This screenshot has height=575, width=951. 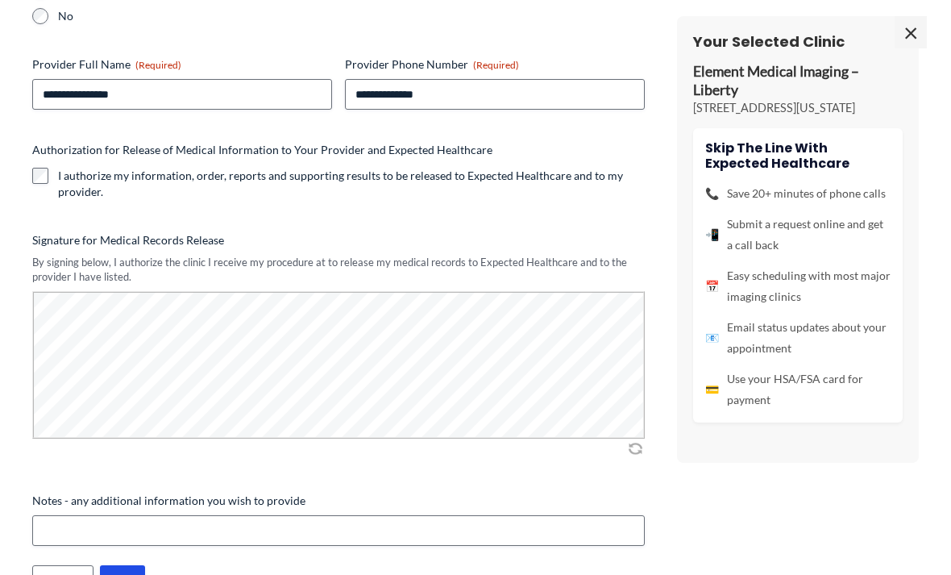 I want to click on p: Element Medical Imaging – Liberty, so click(x=798, y=81).